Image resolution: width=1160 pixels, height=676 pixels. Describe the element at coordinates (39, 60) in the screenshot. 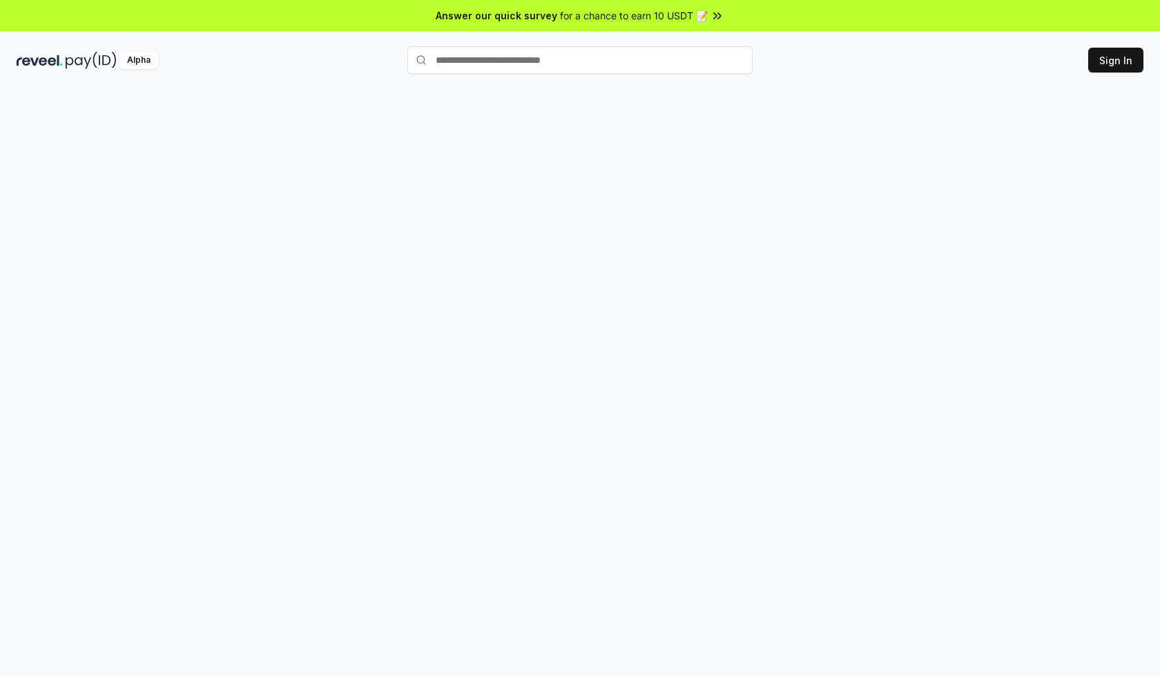

I see `img: reveel_dark` at that location.